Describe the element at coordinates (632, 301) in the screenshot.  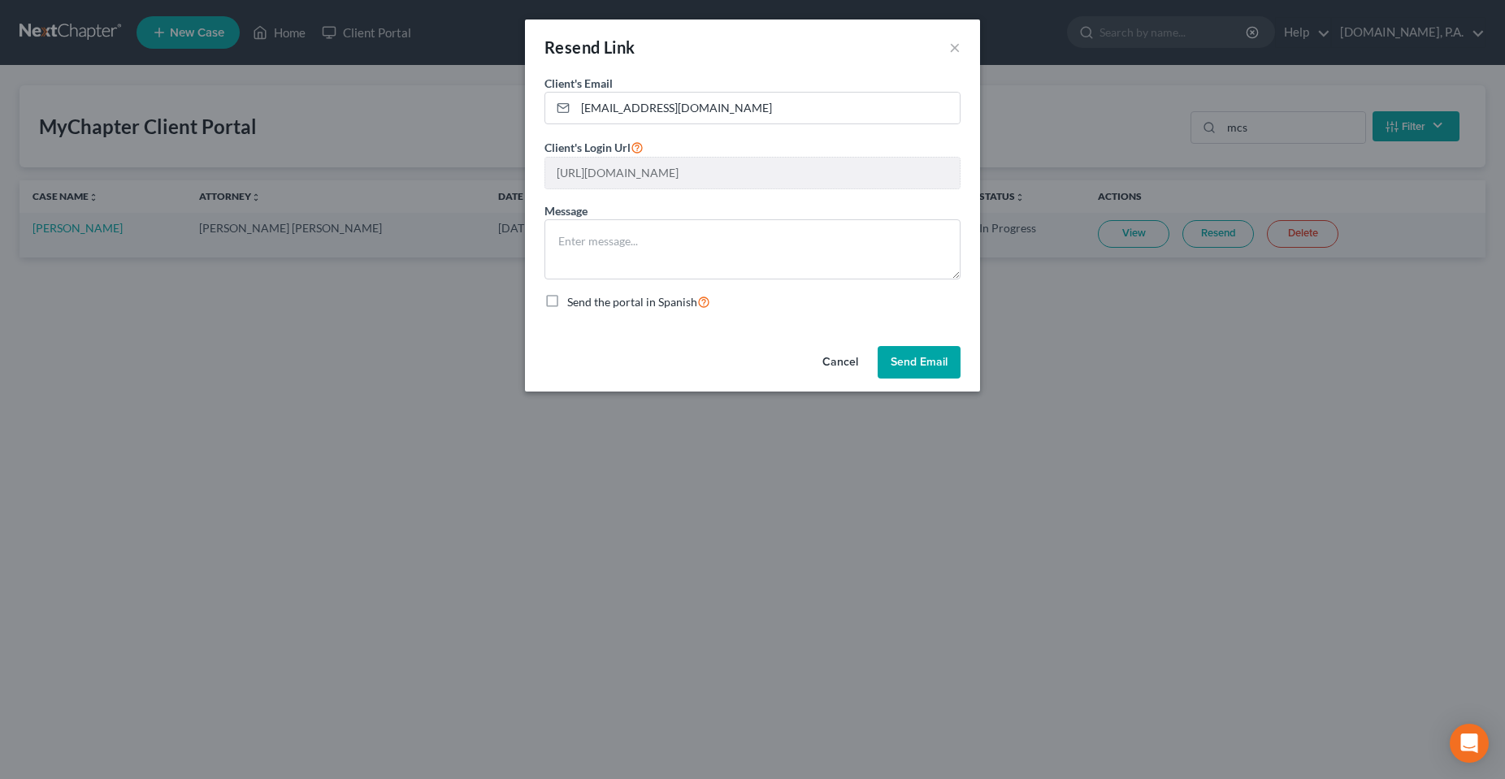
I see `span: Send the portal in Spanish` at that location.